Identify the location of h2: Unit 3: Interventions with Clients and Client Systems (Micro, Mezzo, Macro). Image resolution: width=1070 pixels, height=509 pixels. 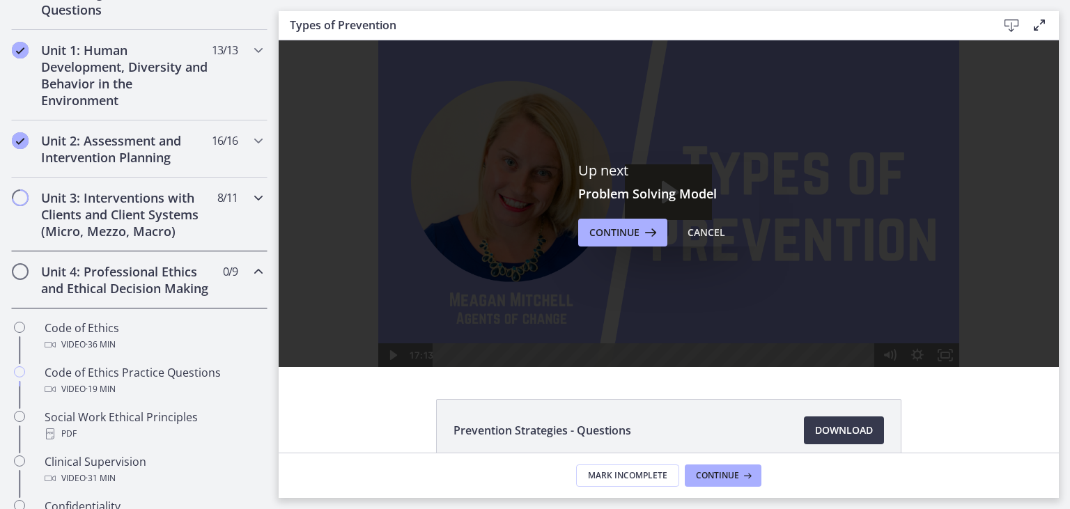
(126, 215).